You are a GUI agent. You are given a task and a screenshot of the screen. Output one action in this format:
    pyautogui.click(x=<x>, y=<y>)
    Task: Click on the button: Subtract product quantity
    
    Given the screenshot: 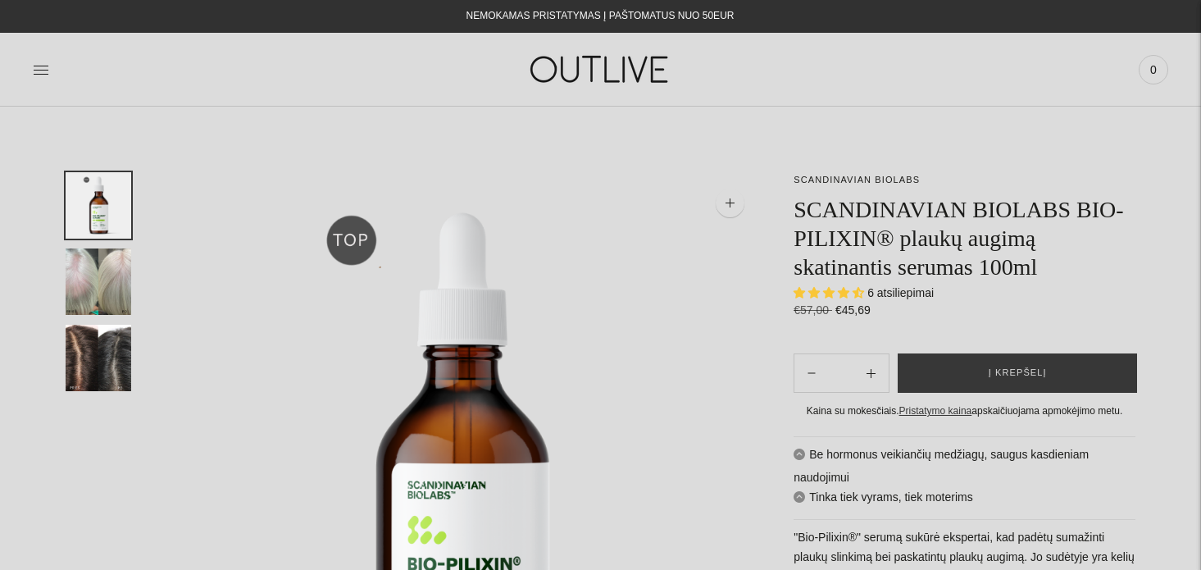 What is the action you would take?
    pyautogui.click(x=871, y=373)
    